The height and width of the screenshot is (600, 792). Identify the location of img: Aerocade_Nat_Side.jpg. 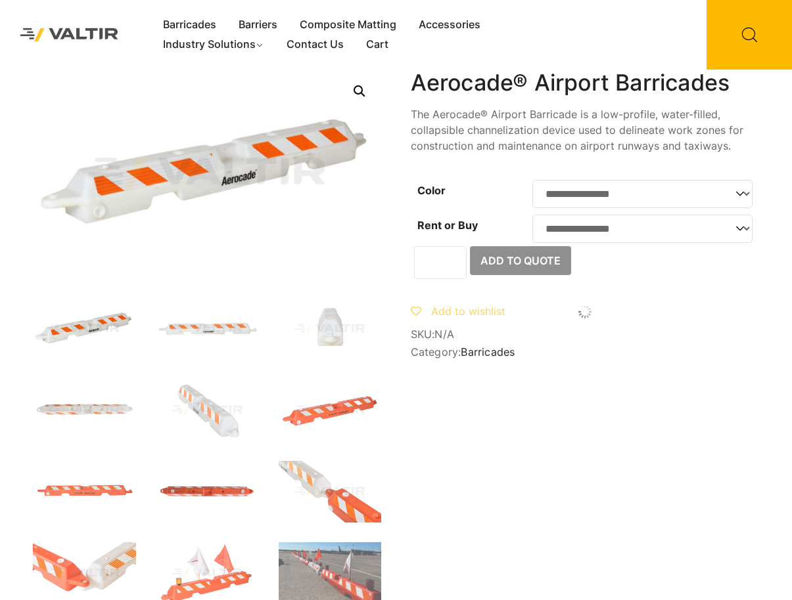
(330, 329).